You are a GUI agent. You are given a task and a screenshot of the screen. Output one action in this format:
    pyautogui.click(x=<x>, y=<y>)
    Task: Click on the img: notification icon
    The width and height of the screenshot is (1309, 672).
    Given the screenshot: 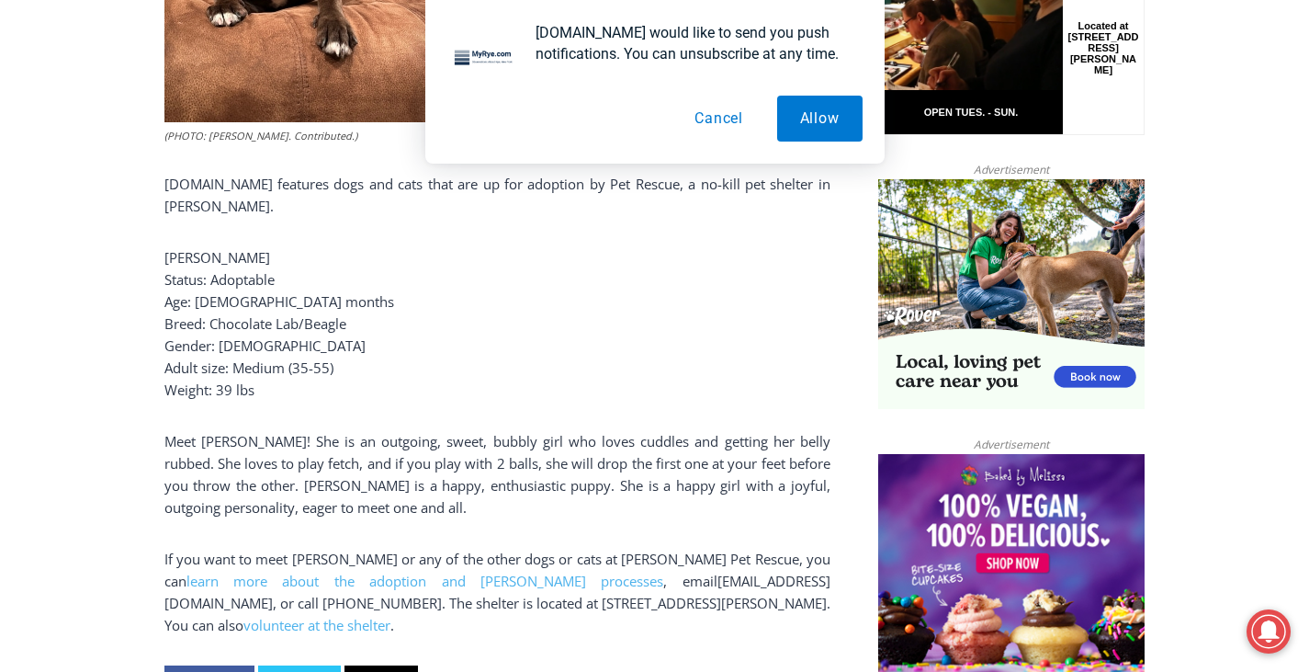 What is the action you would take?
    pyautogui.click(x=484, y=59)
    